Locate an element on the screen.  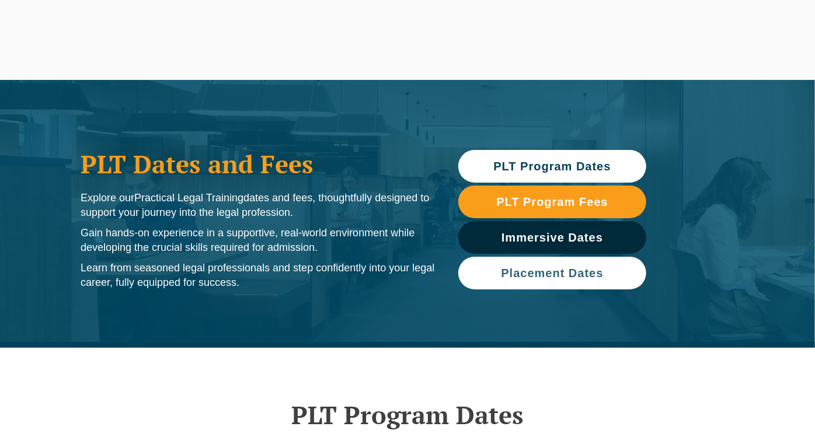
p: Gain hands-on experience in a supportive, real-world environment while developing the crucial ski... is located at coordinates (257, 241).